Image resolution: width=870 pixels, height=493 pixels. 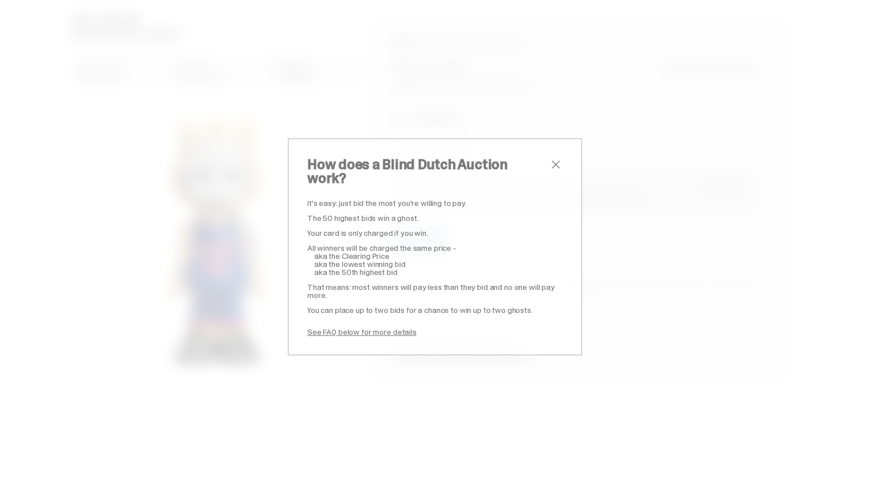 What do you see at coordinates (435, 203) in the screenshot?
I see `p: It's easy: just bid the most you're willing to pay.` at bounding box center [435, 203].